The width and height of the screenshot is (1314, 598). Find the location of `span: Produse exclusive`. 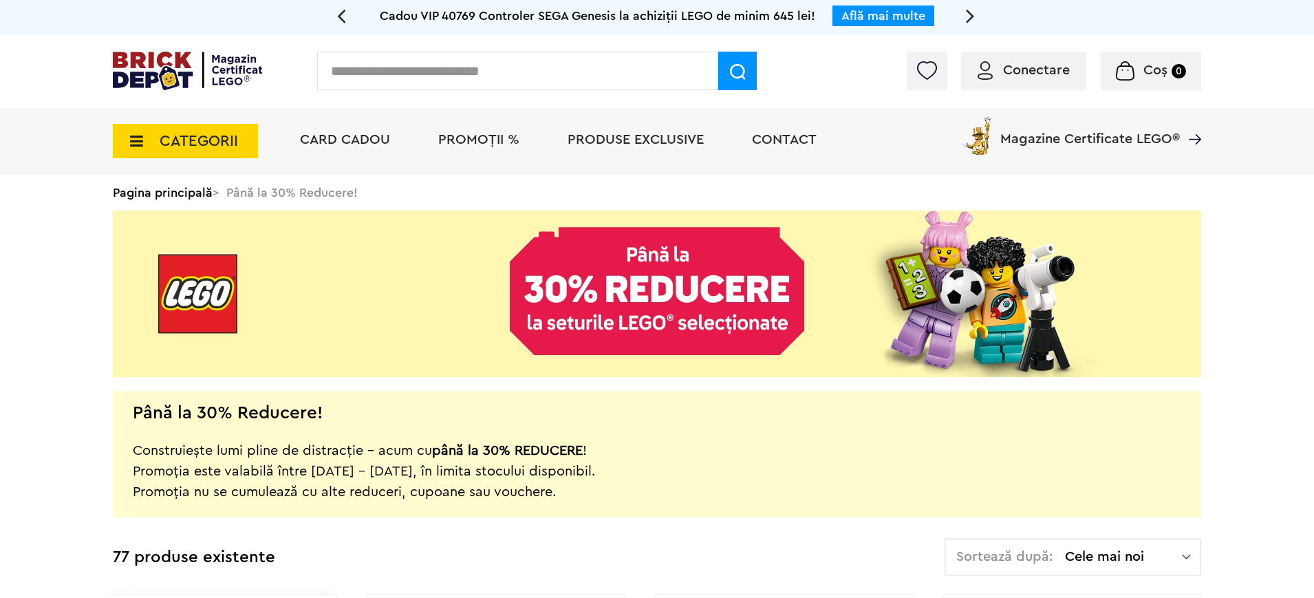

span: Produse exclusive is located at coordinates (636, 140).